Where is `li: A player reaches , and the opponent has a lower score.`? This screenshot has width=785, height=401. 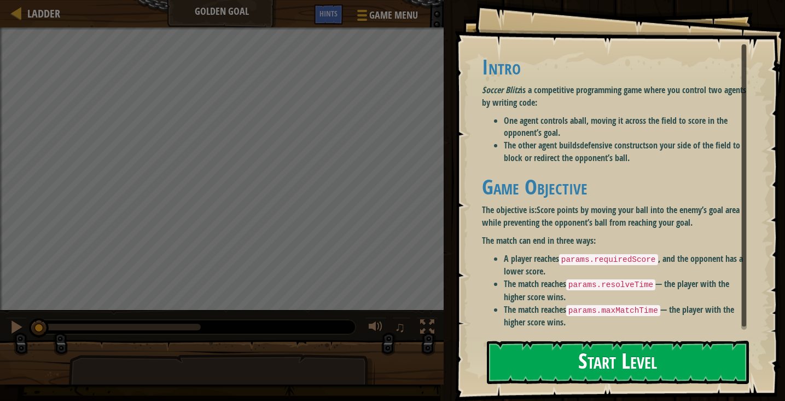
li: A player reaches , and the opponent has a lower score. is located at coordinates (626, 265).